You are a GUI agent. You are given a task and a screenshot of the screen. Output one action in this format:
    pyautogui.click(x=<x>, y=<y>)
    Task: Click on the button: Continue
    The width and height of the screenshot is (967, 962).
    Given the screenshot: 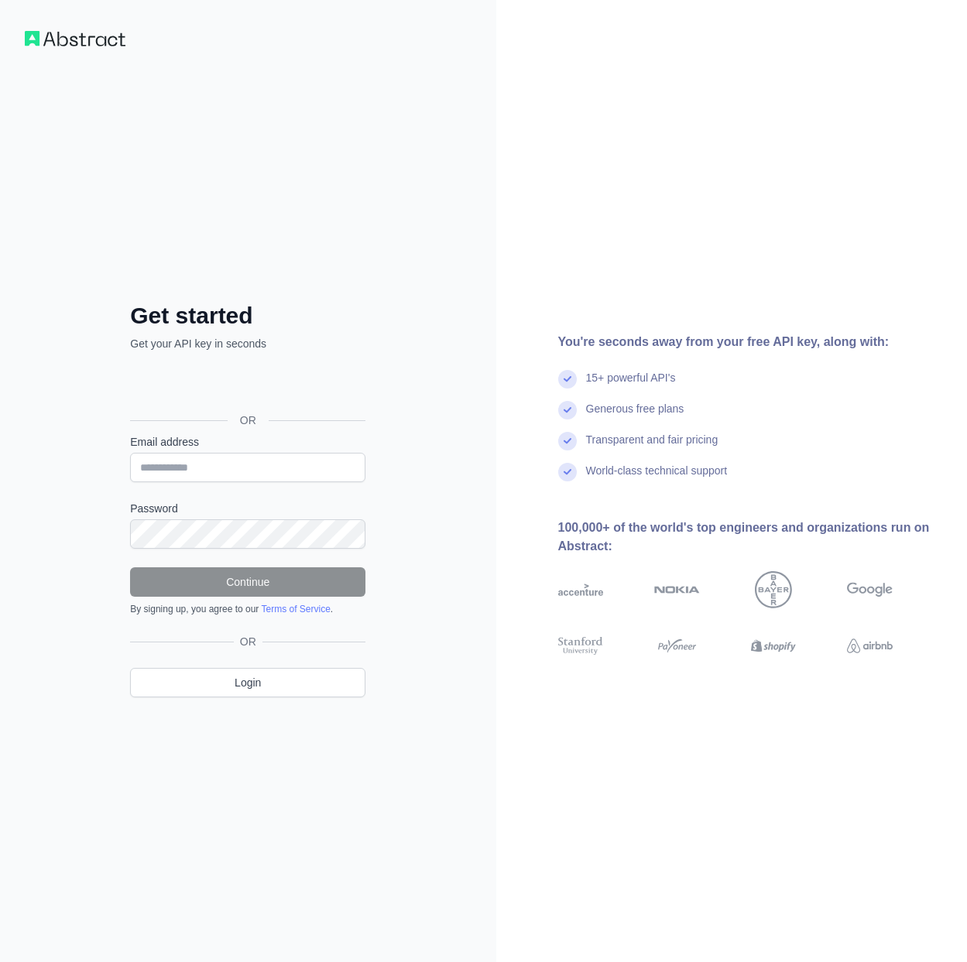 What is the action you would take?
    pyautogui.click(x=248, y=582)
    